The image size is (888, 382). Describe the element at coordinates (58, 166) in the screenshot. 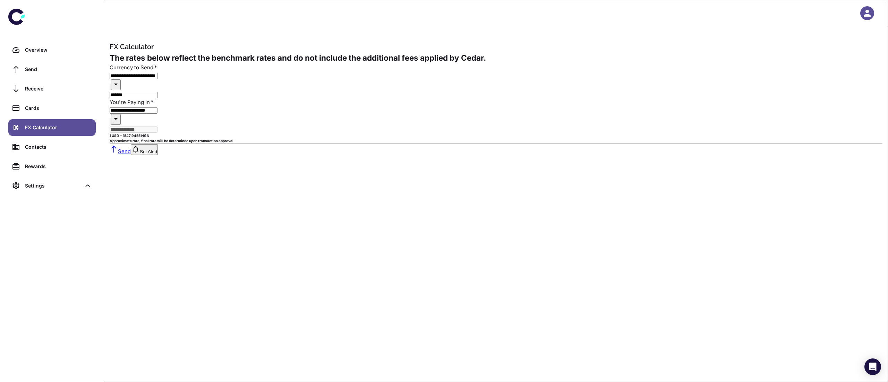

I see `div: Rewards` at that location.